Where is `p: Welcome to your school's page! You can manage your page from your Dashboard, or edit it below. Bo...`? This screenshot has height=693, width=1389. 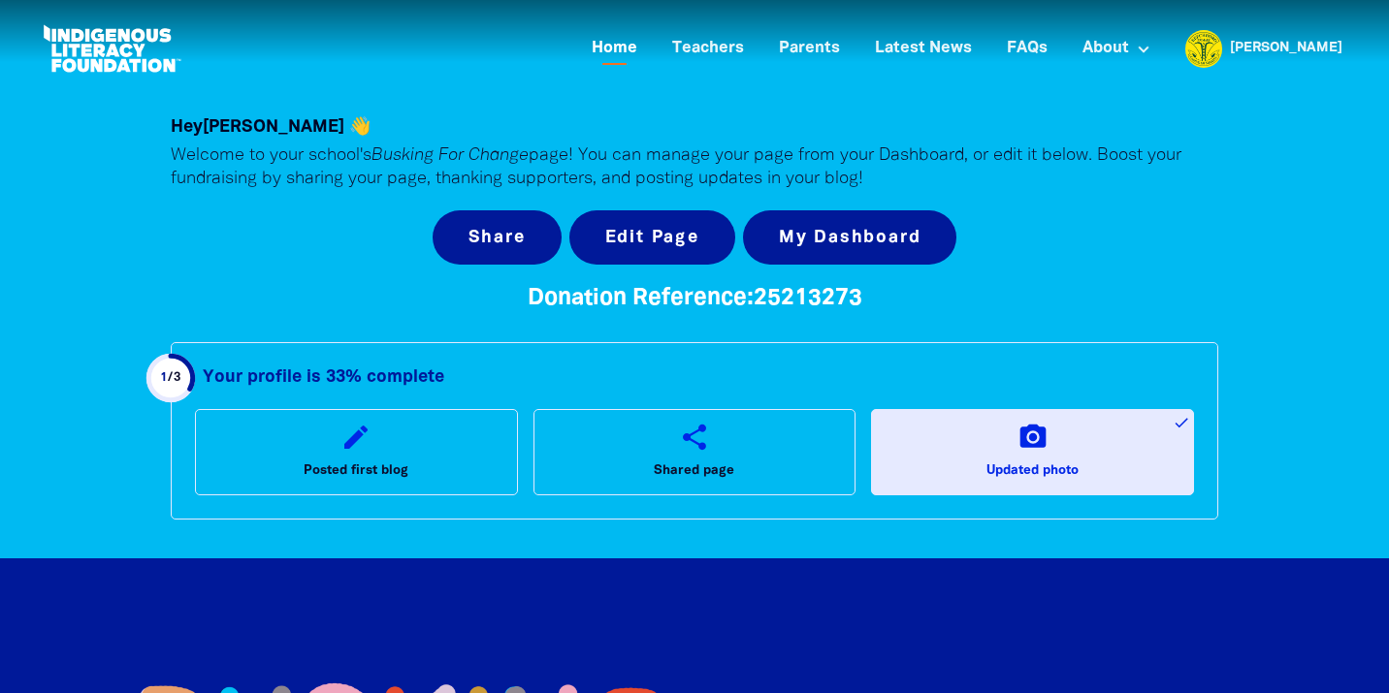 p: Welcome to your school's page! You can manage your page from your Dashboard, or edit it below. Bo... is located at coordinates (694, 168).